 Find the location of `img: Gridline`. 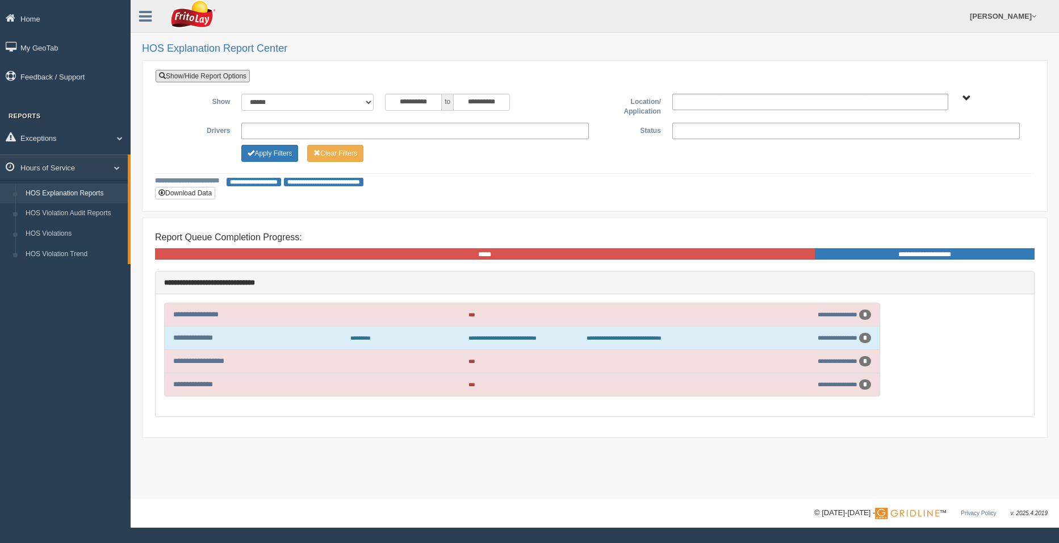

img: Gridline is located at coordinates (906, 513).